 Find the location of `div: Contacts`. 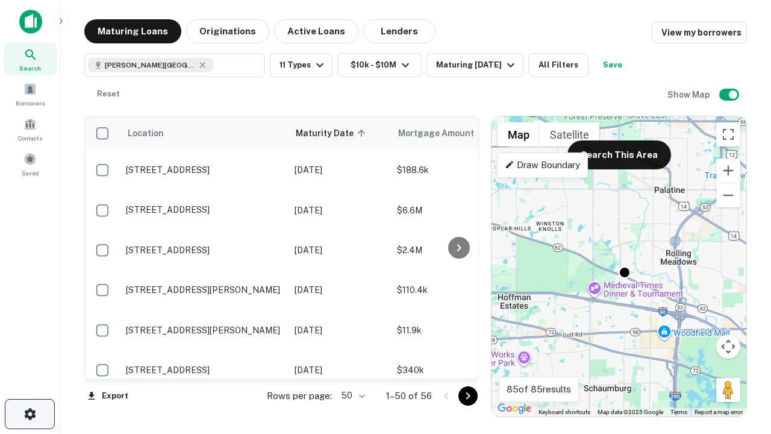

div: Contacts is located at coordinates (30, 129).